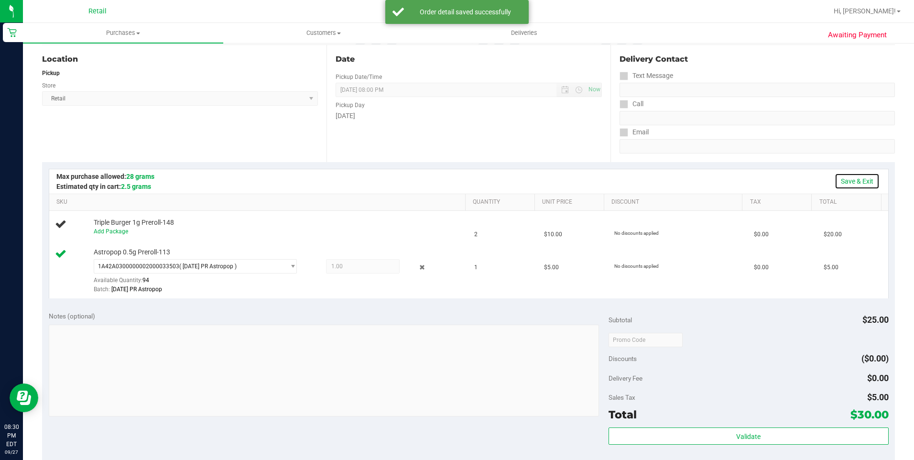 The image size is (914, 460). Describe the element at coordinates (631, 104) in the screenshot. I see `label: Call` at that location.